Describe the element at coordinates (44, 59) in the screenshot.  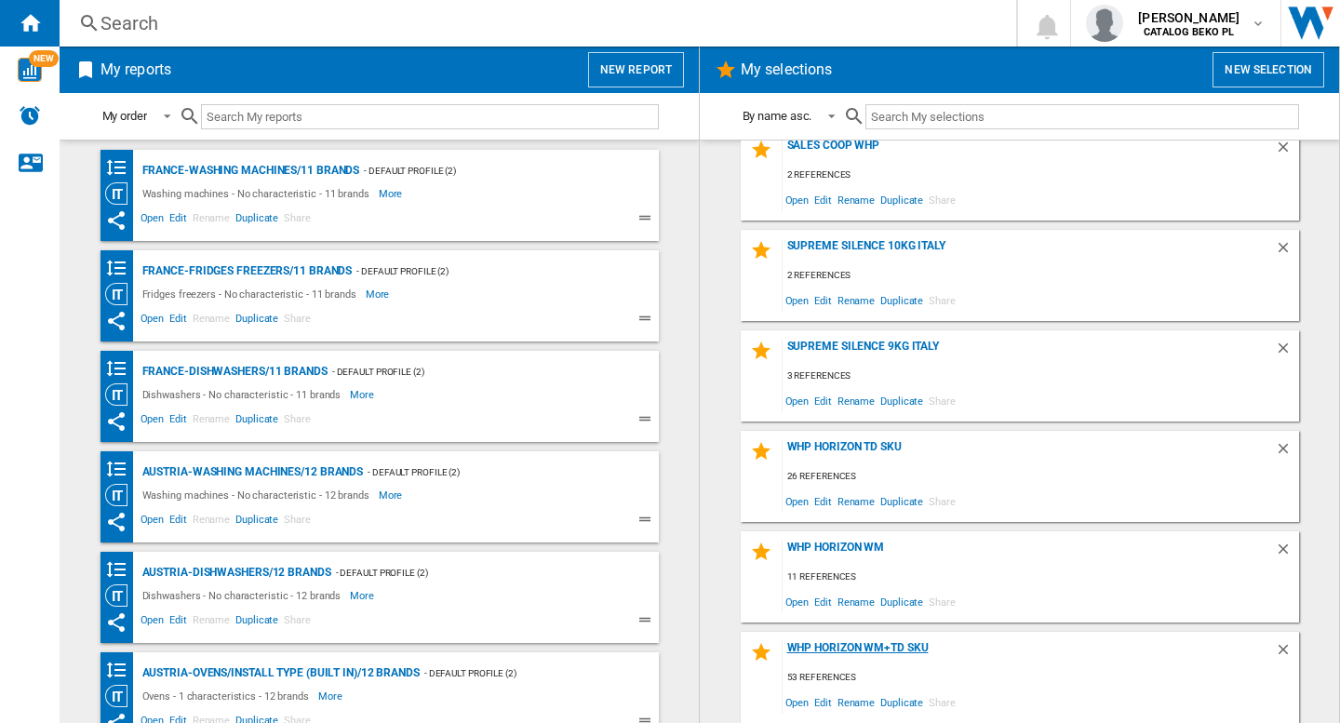
I see `span: NEW` at that location.